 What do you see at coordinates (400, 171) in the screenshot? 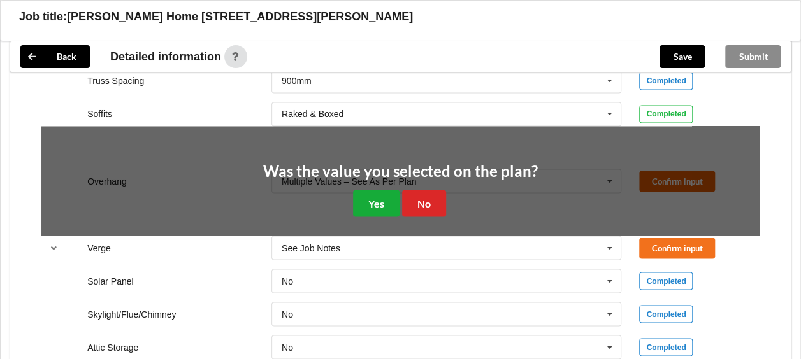
I see `h2: Was the value you selected on the plan?` at bounding box center [400, 171].